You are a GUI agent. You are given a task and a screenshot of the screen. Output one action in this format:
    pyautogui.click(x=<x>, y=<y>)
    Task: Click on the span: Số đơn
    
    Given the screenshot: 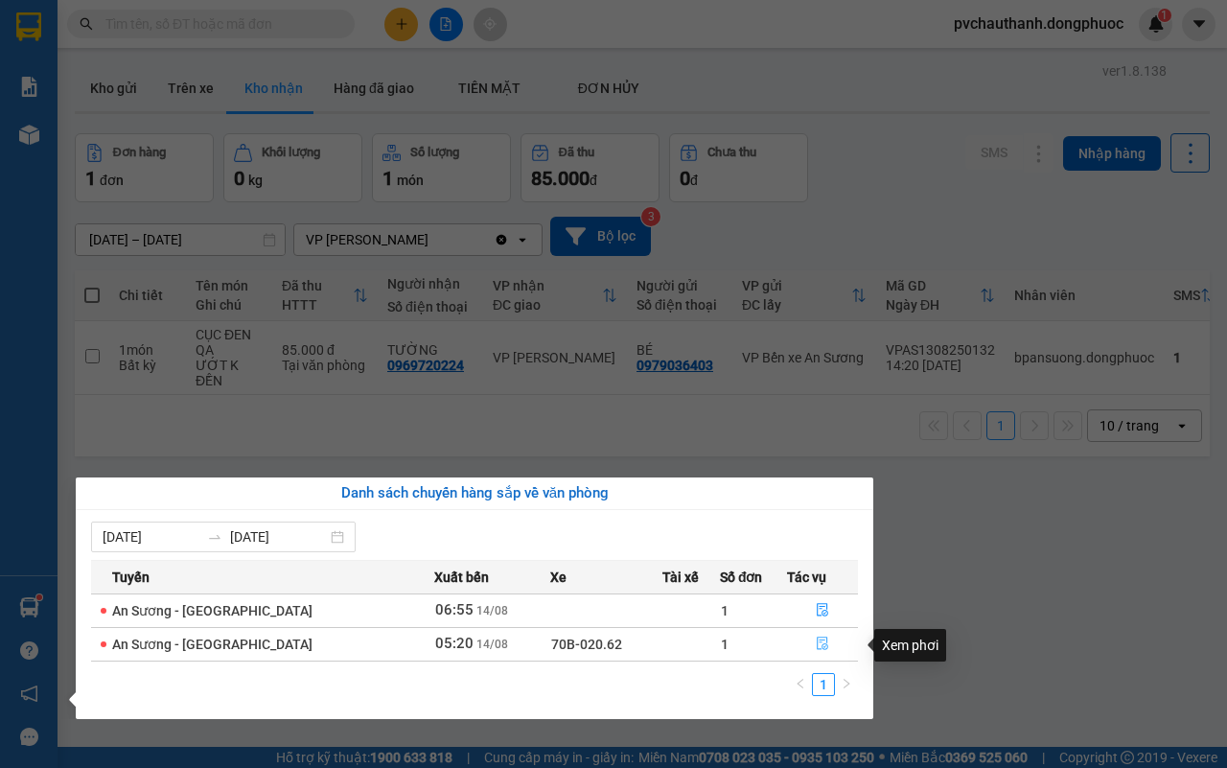 What is the action you would take?
    pyautogui.click(x=741, y=577)
    